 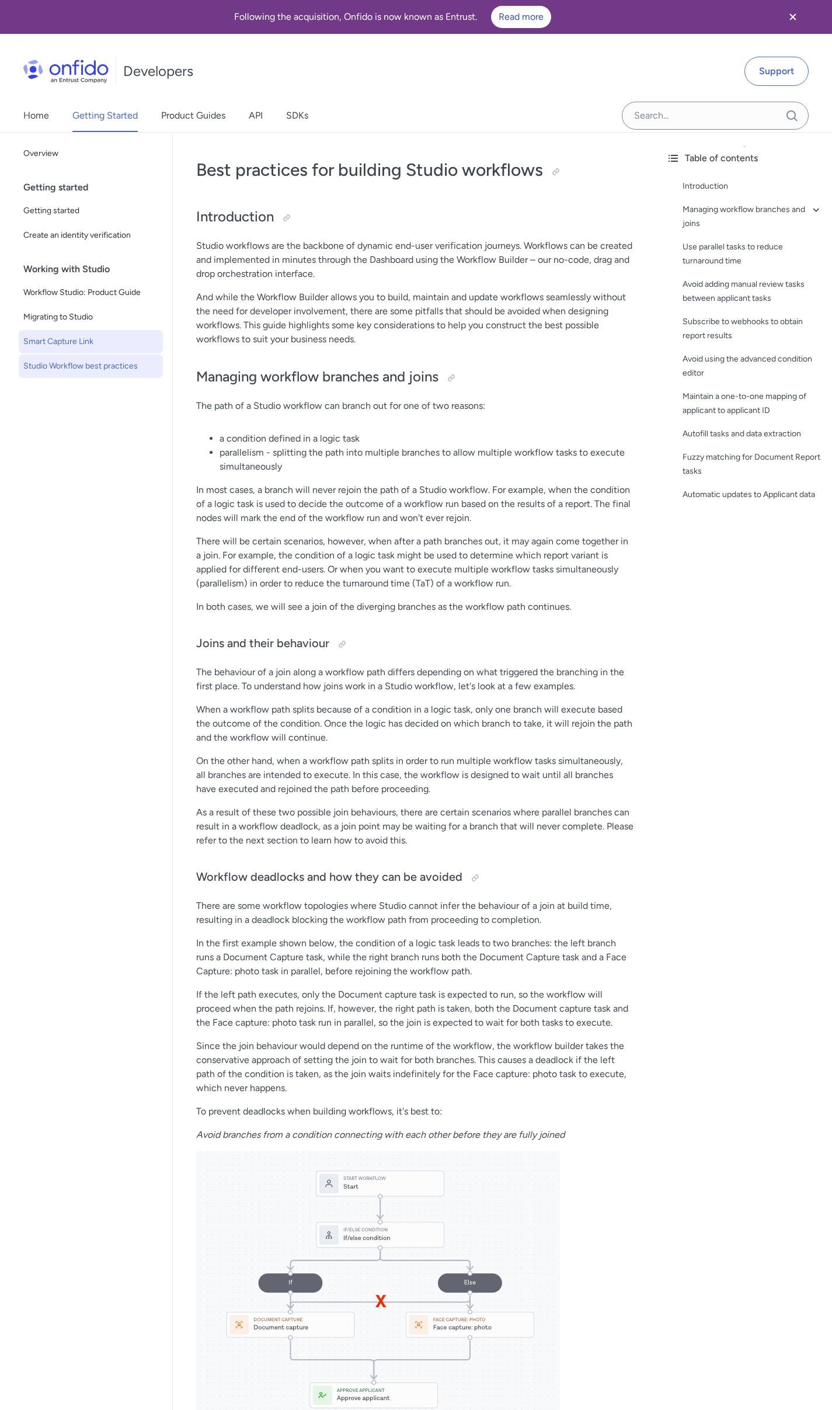 I want to click on a: Managing workflow branches and joins, so click(x=753, y=217).